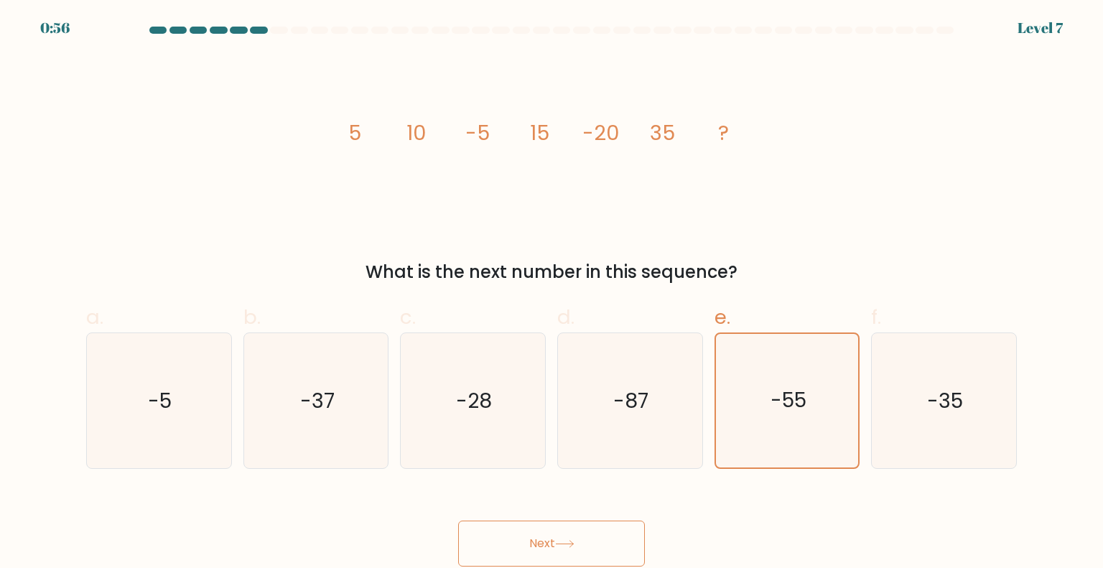 Image resolution: width=1103 pixels, height=568 pixels. Describe the element at coordinates (789, 400) in the screenshot. I see `text: -55` at that location.